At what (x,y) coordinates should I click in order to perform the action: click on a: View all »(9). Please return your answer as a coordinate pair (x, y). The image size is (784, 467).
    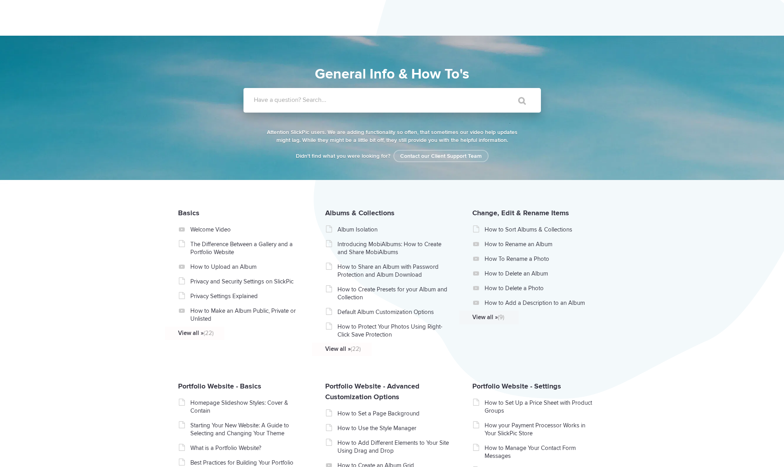
    Looking at the image, I should click on (528, 317).